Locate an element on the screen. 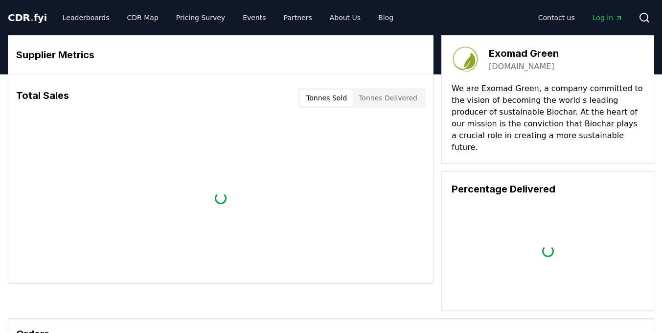  span: Log in is located at coordinates (608, 18).